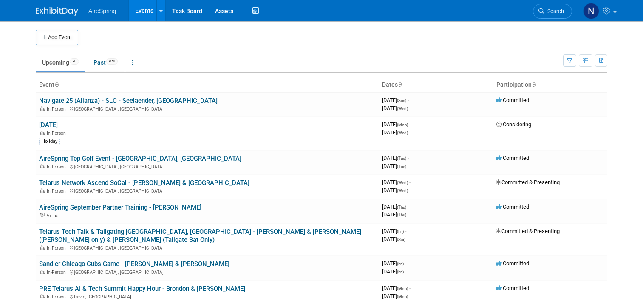 The height and width of the screenshot is (301, 643). What do you see at coordinates (436, 85) in the screenshot?
I see `th: Dates` at bounding box center [436, 85].